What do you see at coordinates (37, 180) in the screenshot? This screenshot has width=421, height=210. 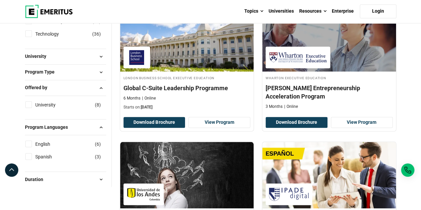 I see `span: Duration` at bounding box center [37, 180].